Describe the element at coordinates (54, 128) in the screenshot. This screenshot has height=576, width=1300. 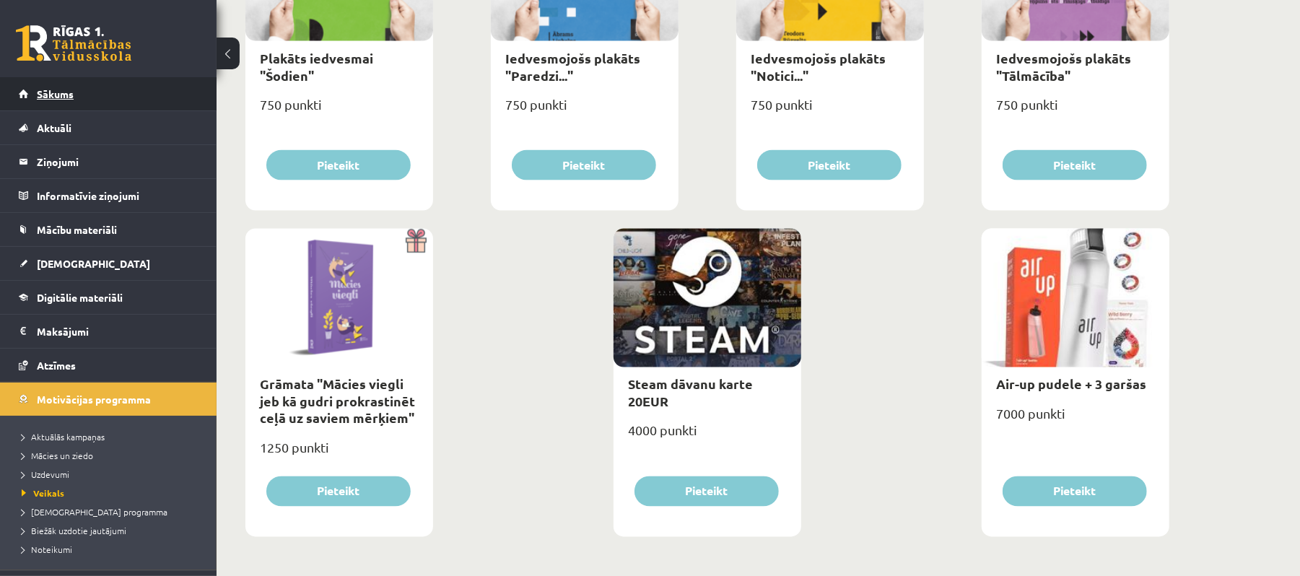
I see `span: Aktuāli` at that location.